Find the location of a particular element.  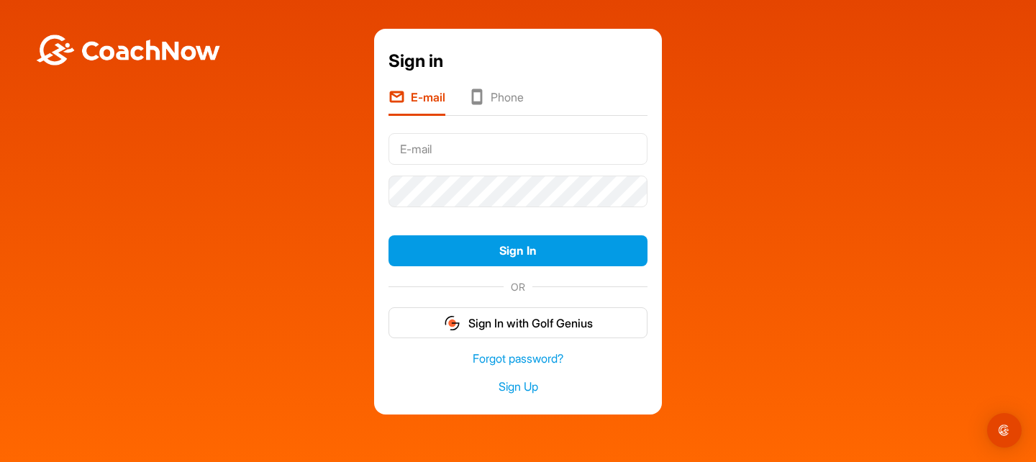

button: Sign In is located at coordinates (518, 250).